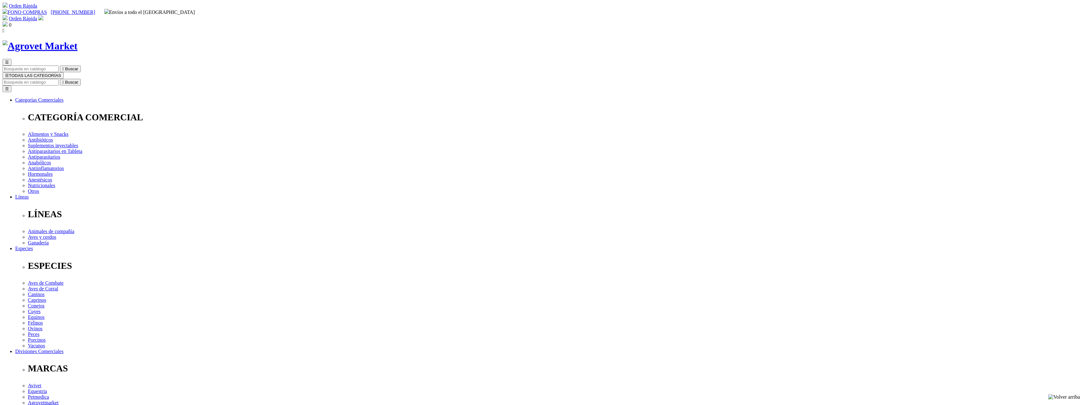 The height and width of the screenshot is (405, 1085). I want to click on a: Aves y cerdos, so click(42, 237).